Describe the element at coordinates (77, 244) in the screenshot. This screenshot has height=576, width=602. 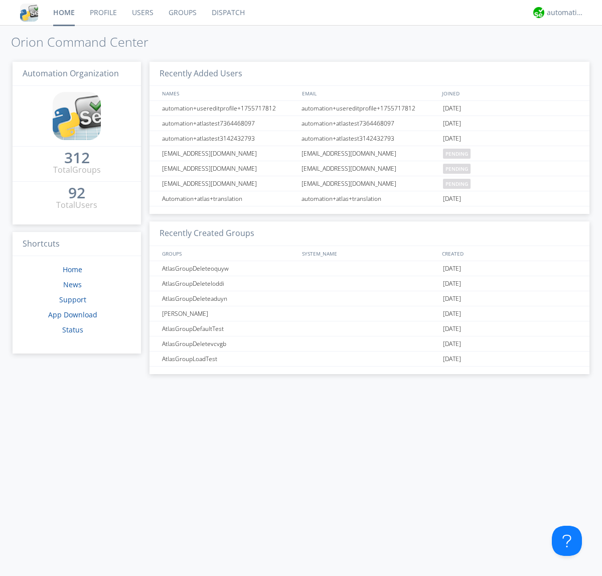
I see `h3: Shortcuts` at that location.